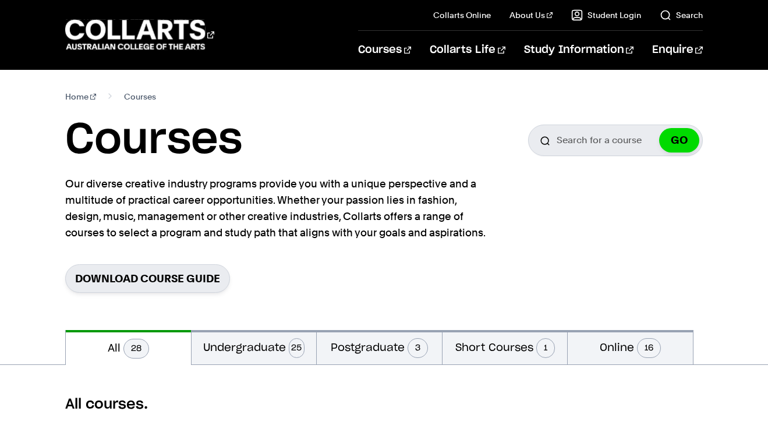 Image resolution: width=768 pixels, height=422 pixels. What do you see at coordinates (615, 140) in the screenshot?
I see `form: Search for a course` at bounding box center [615, 140].